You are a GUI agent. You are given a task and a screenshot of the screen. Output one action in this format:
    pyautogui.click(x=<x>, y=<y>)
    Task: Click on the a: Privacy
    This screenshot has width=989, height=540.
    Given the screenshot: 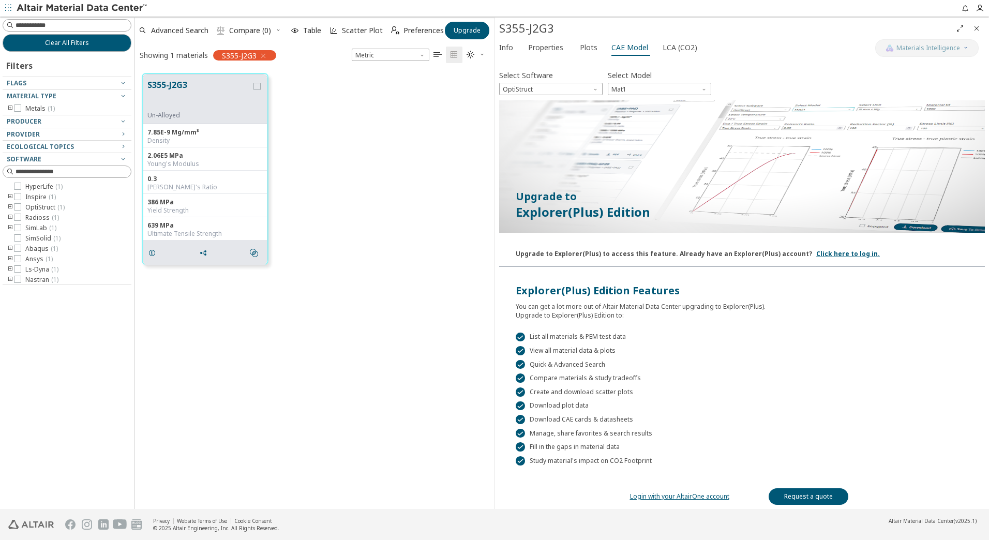 What is the action you would take?
    pyautogui.click(x=161, y=521)
    